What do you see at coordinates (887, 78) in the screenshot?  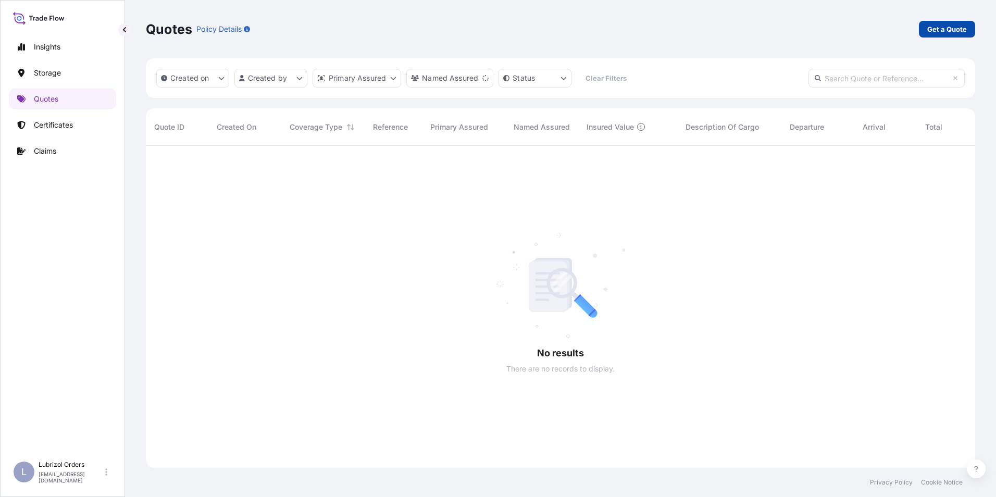 I see `input: Search Quote or Reference...` at bounding box center [887, 78].